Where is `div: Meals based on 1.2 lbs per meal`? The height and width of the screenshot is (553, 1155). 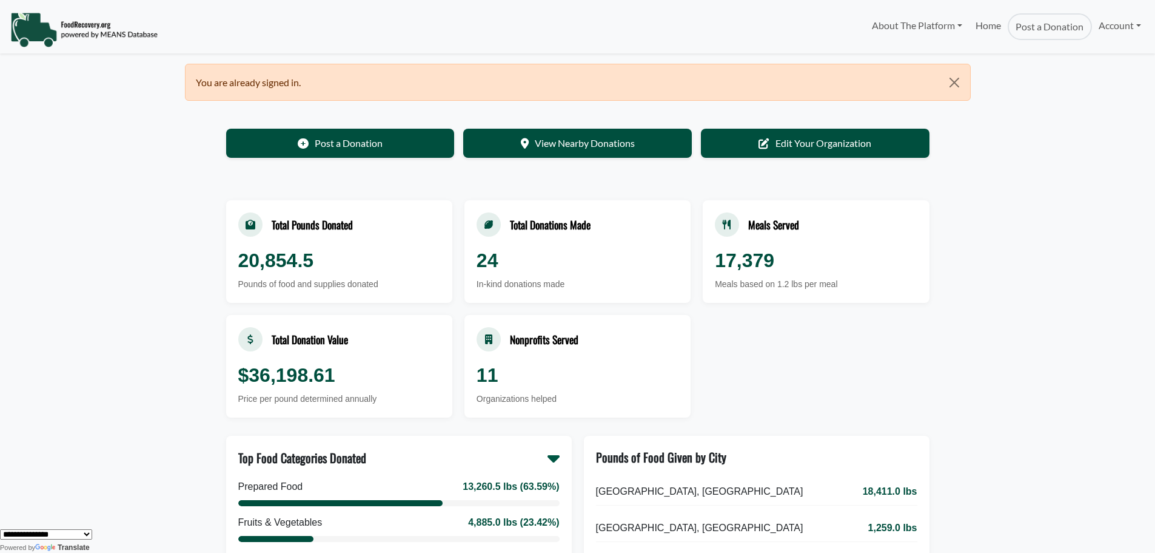 div: Meals based on 1.2 lbs per meal is located at coordinates (816, 284).